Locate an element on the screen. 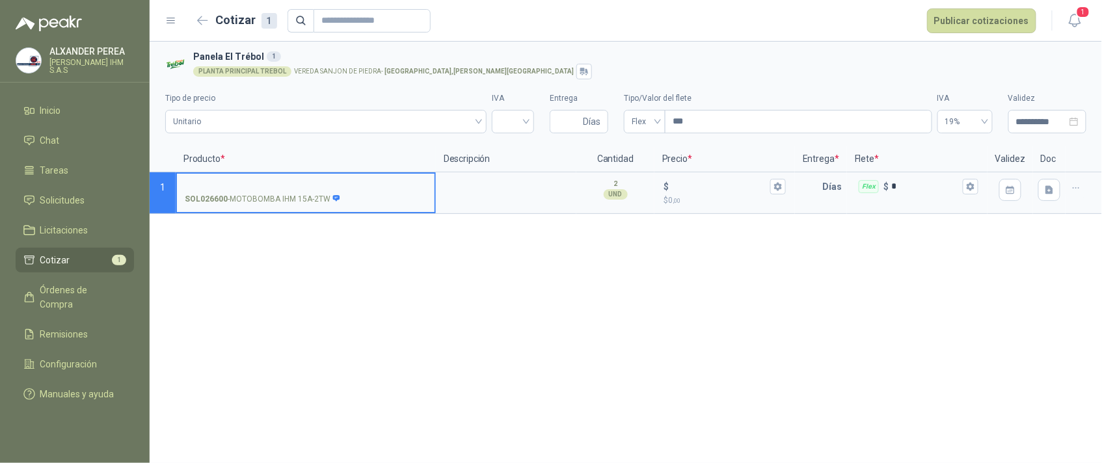 Image resolution: width=1102 pixels, height=463 pixels. label: Validez is located at coordinates (1048, 98).